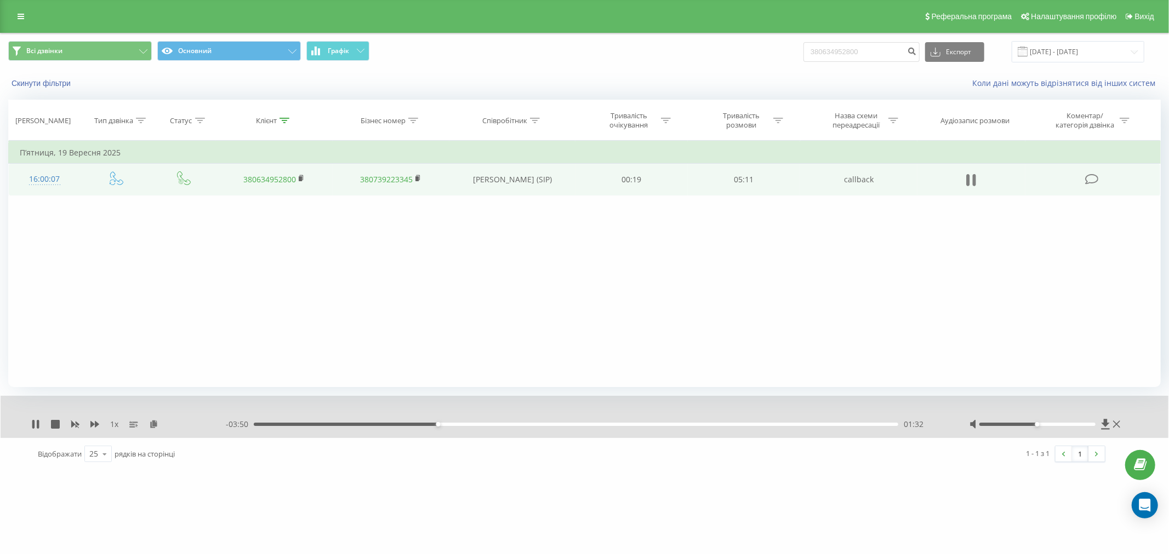  Describe the element at coordinates (44, 51) in the screenshot. I see `span: Всі дзвінки` at that location.